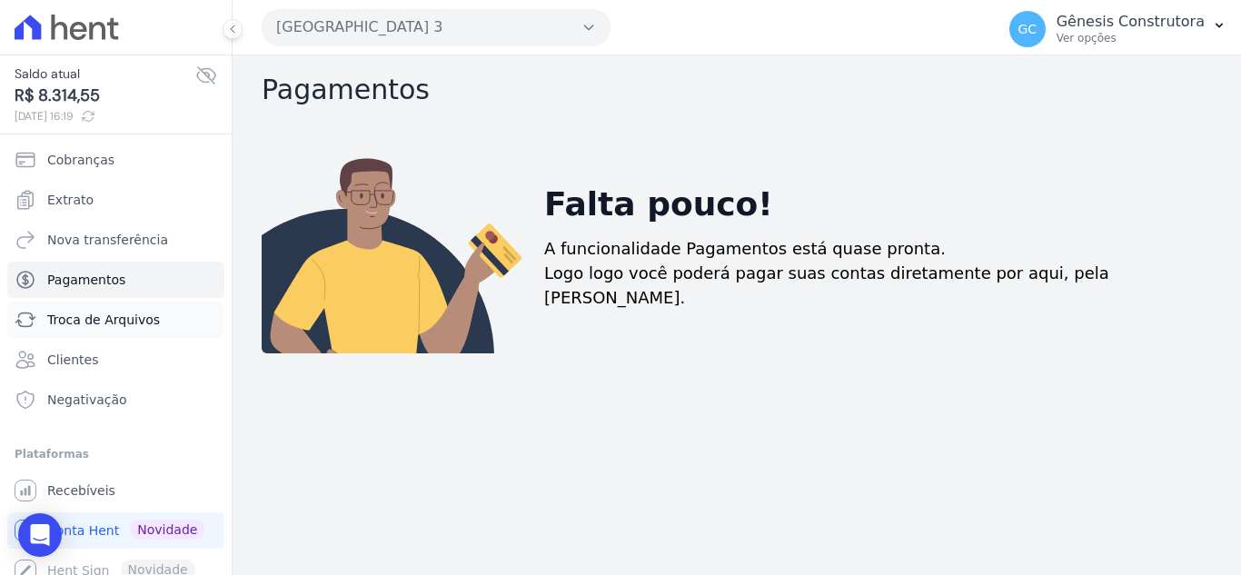  I want to click on h2: Pagamentos, so click(737, 90).